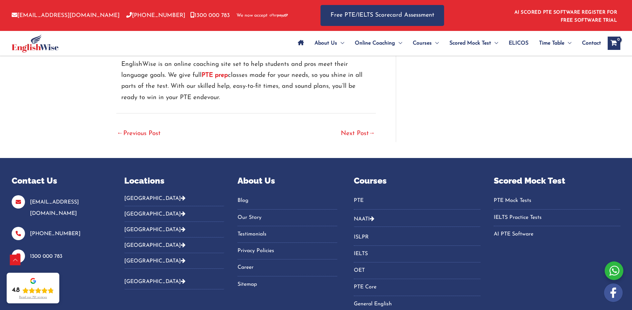 The image size is (632, 310). I want to click on span: Time Table, so click(552, 43).